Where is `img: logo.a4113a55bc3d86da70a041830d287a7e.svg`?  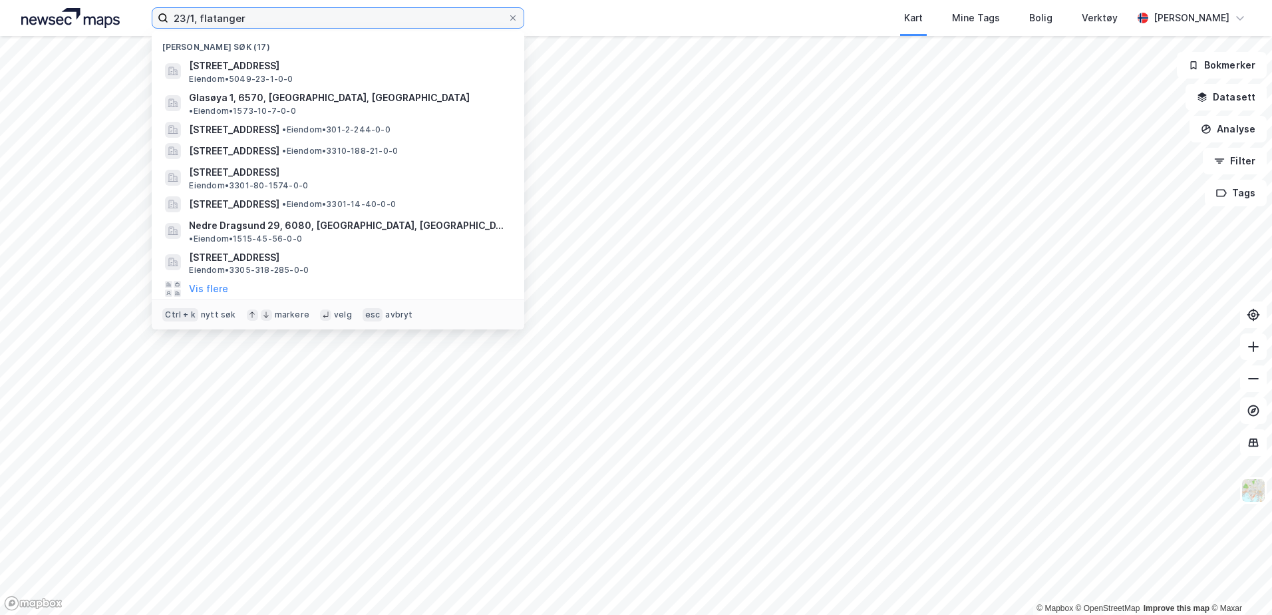 img: logo.a4113a55bc3d86da70a041830d287a7e.svg is located at coordinates (71, 18).